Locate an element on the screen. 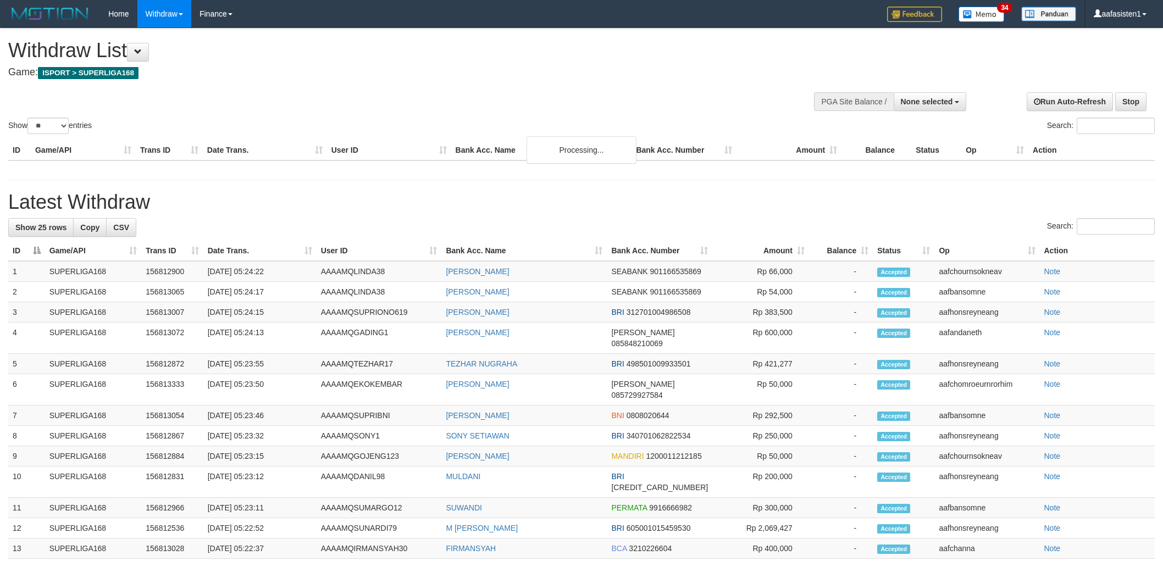 Image resolution: width=1163 pixels, height=561 pixels. span: Copy 085848210069 to clipboard is located at coordinates (637, 344).